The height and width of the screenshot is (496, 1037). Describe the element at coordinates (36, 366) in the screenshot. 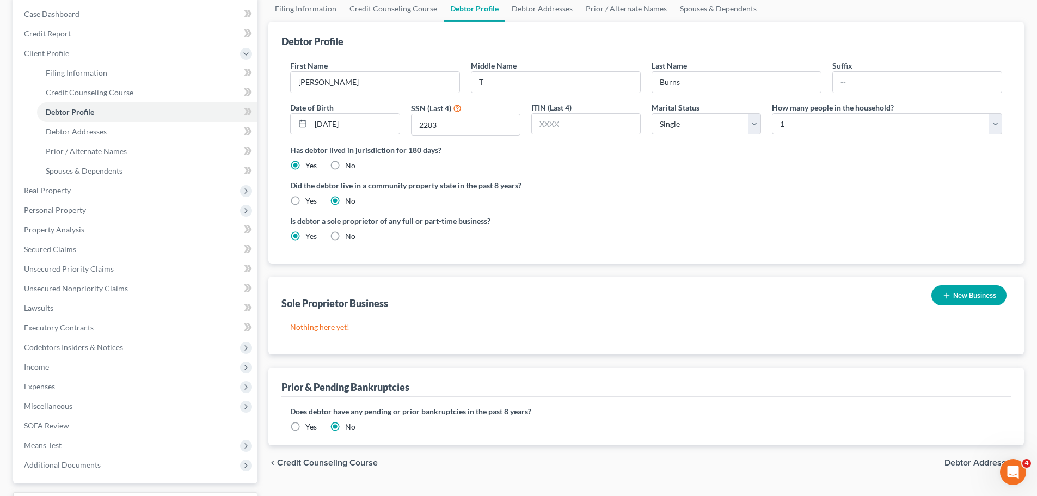

I see `span: Income` at that location.